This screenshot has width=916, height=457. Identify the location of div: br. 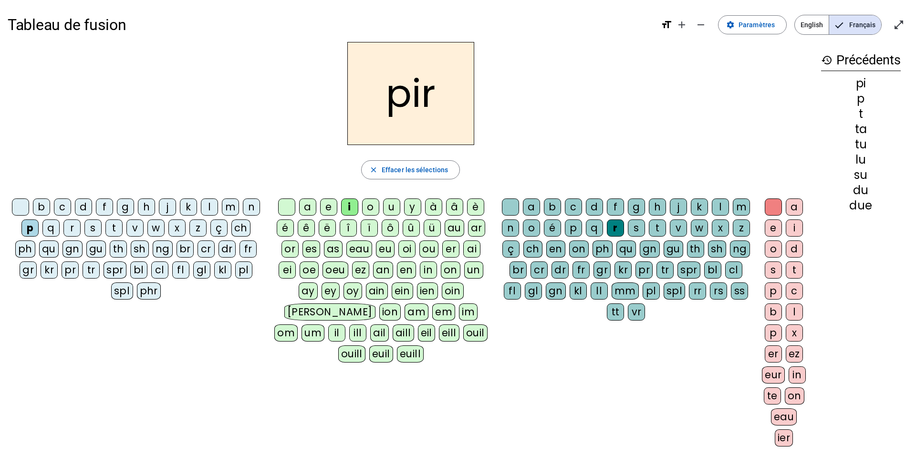
(518, 270).